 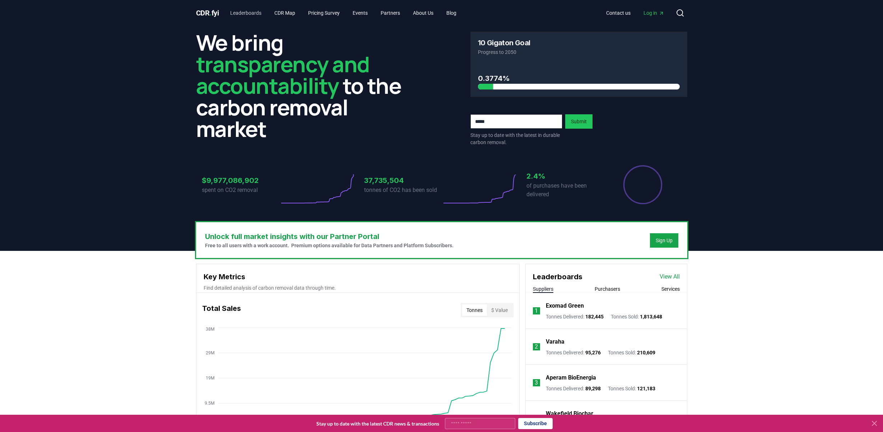 What do you see at coordinates (594, 316) in the screenshot?
I see `span: 182,445` at bounding box center [594, 316].